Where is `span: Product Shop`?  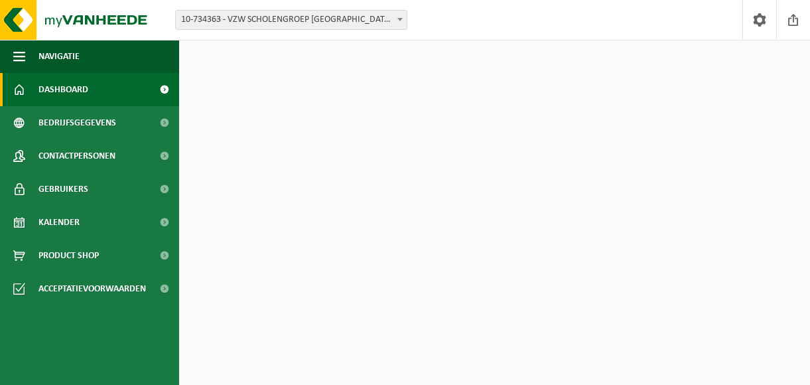
span: Product Shop is located at coordinates (68, 255).